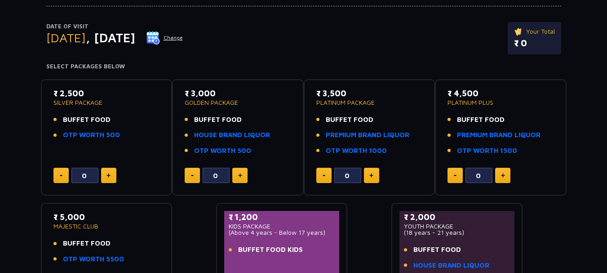  Describe the element at coordinates (94, 259) in the screenshot. I see `a: OTP WORTH 5500` at that location.